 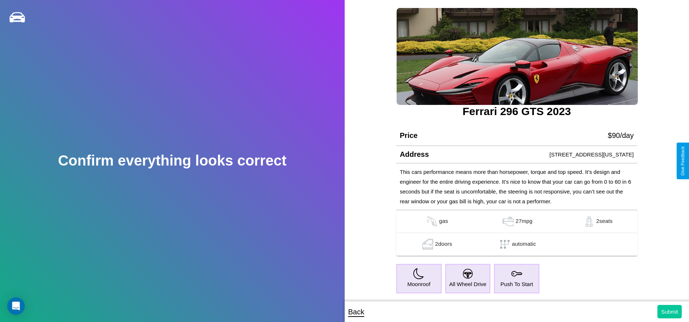 What do you see at coordinates (524, 222) in the screenshot?
I see `p: 27 mpg` at bounding box center [524, 222].